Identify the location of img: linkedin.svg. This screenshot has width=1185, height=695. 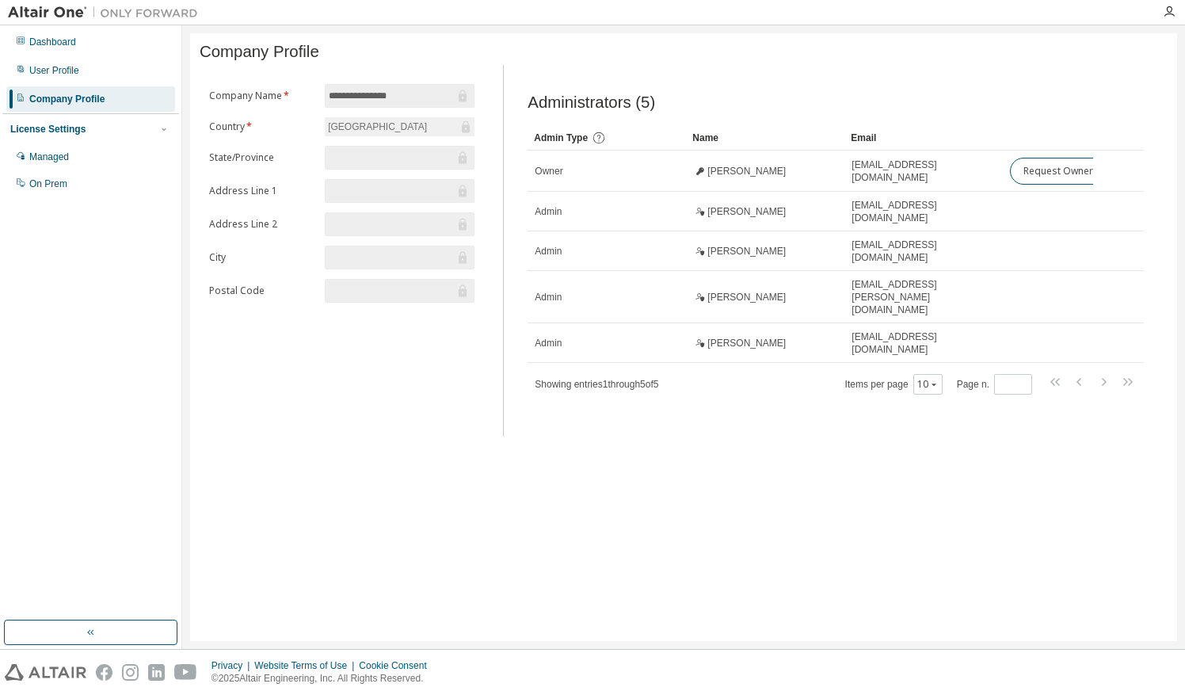
(156, 672).